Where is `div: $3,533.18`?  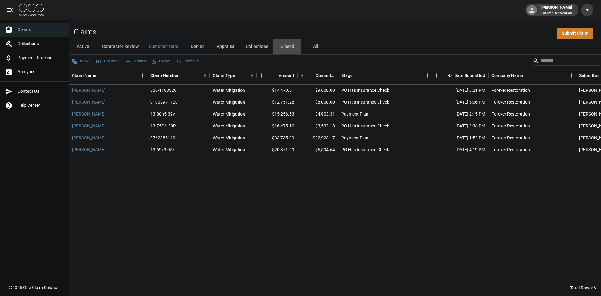 div: $3,533.18 is located at coordinates (318, 126).